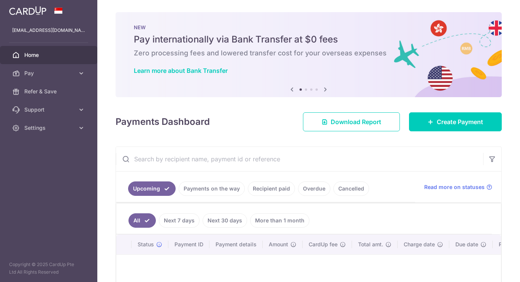 The image size is (520, 282). Describe the element at coordinates (271, 189) in the screenshot. I see `a: Recipient paid` at that location.